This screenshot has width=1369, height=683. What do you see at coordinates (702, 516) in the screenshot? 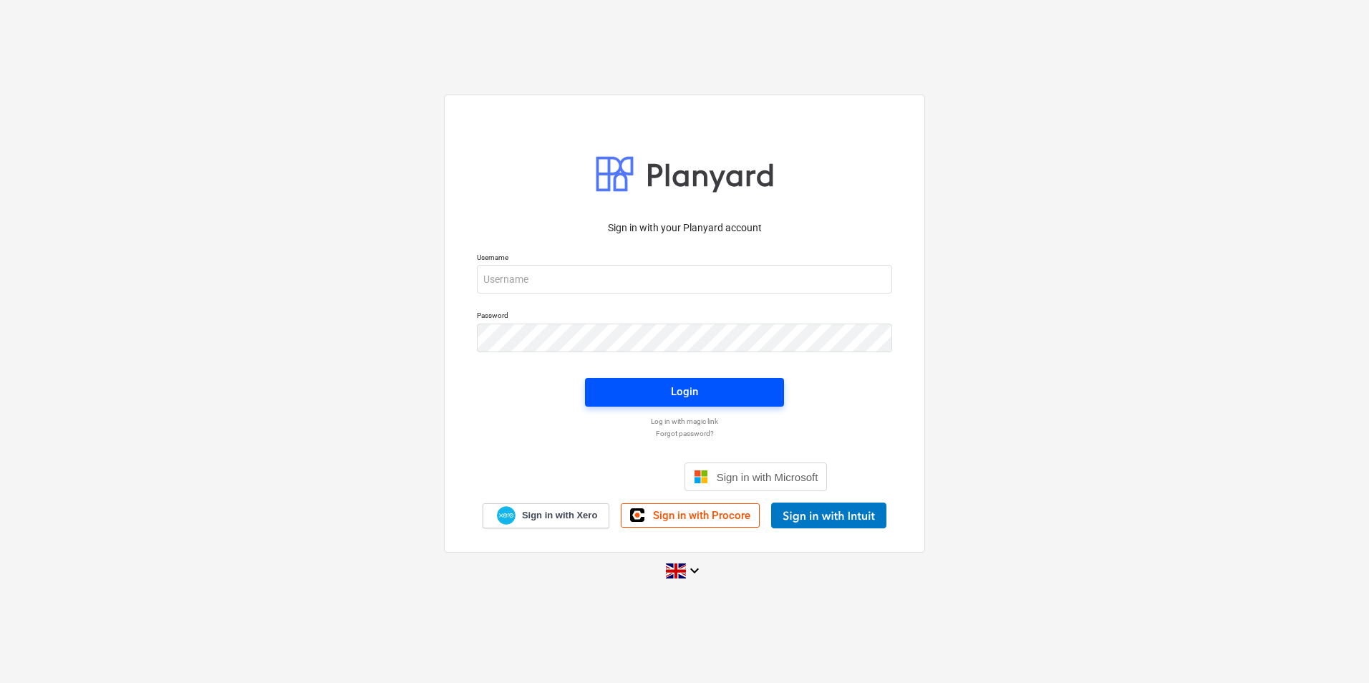
I see `span: Sign in with Procore` at bounding box center [702, 516].